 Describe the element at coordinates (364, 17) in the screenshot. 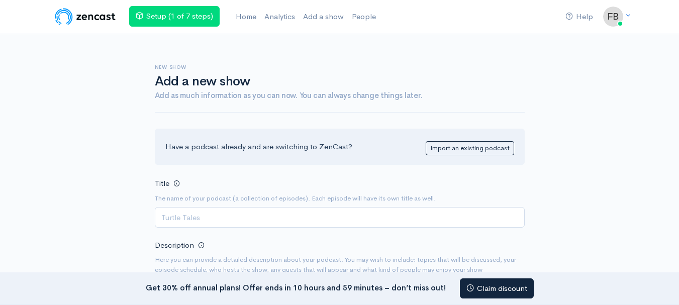

I see `a: People` at that location.